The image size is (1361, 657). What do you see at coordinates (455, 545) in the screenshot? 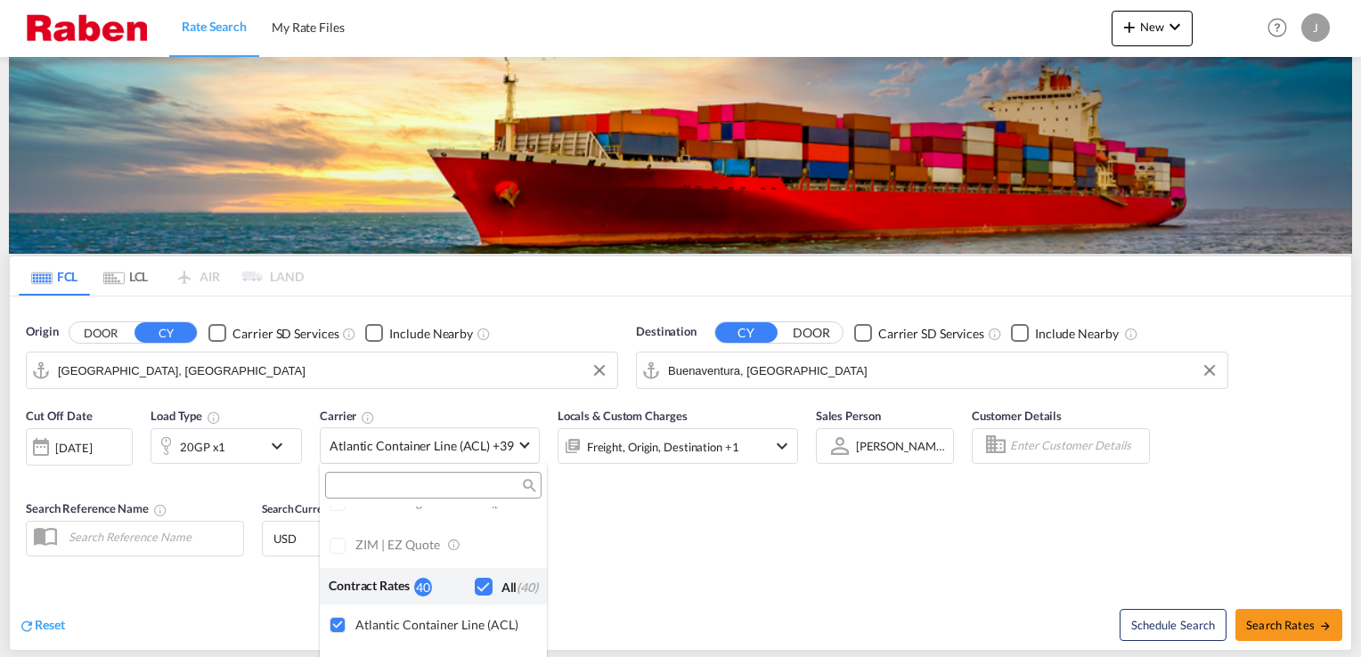
I see `md-icon: s18 icon-information-outline` at bounding box center [455, 545].